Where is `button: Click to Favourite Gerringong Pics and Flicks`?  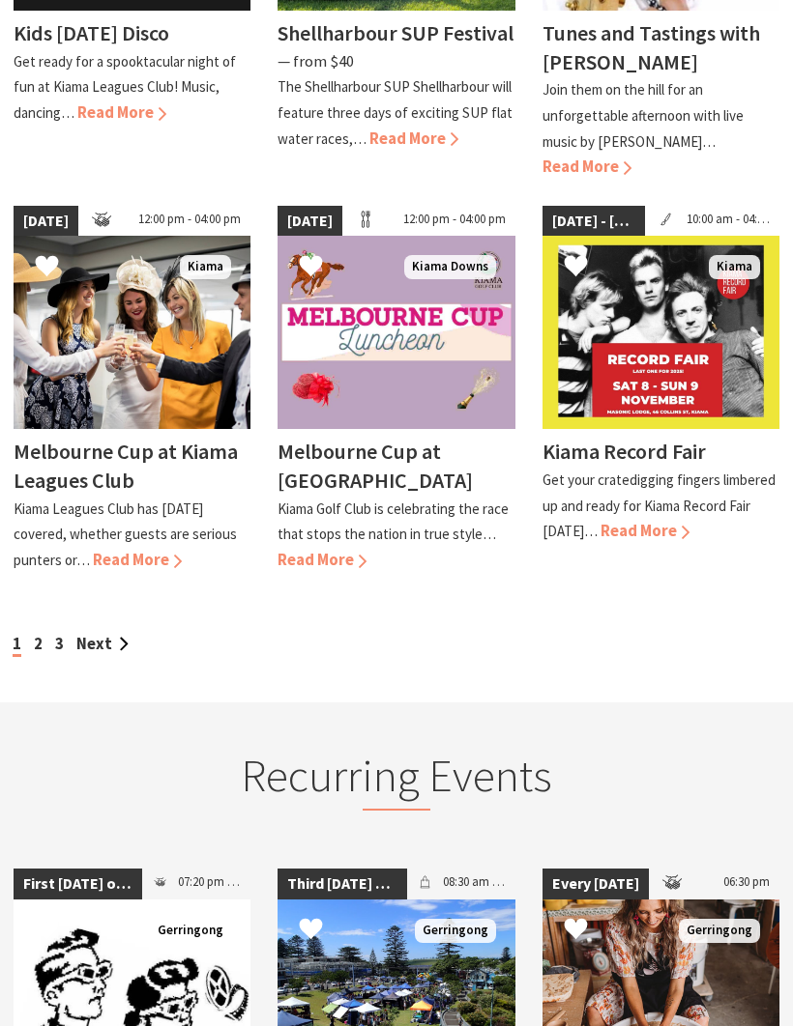
button: Click to Favourite Gerringong Pics and Flicks is located at coordinates (46, 931).